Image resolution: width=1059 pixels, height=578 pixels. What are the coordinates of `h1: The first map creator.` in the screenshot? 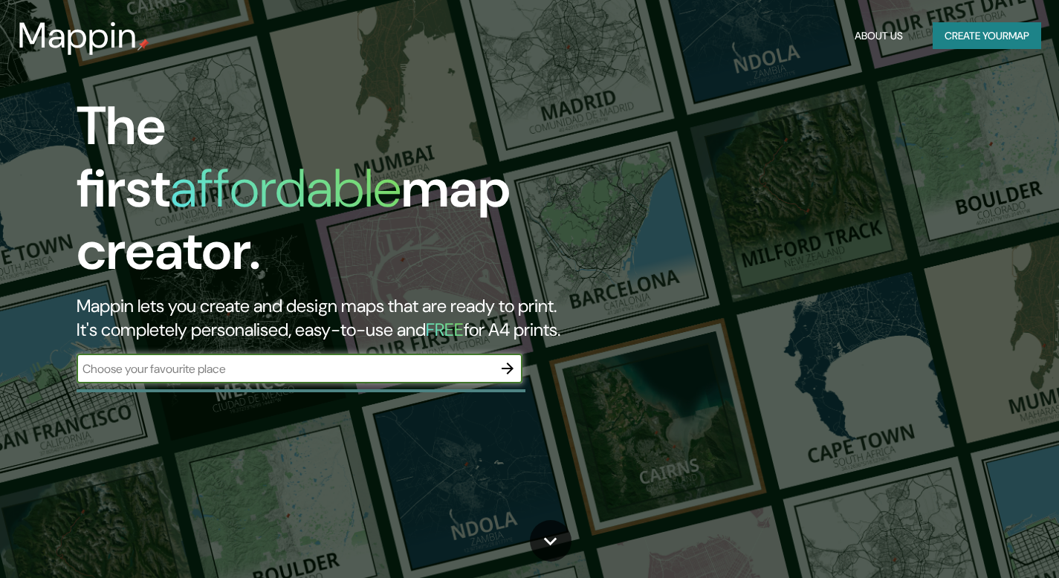 It's located at (341, 195).